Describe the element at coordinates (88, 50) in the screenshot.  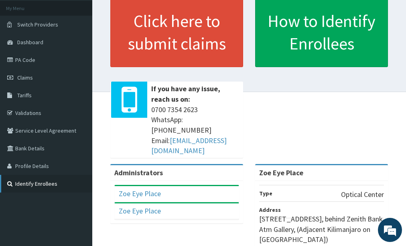
I see `div: Chat with us now` at that location.